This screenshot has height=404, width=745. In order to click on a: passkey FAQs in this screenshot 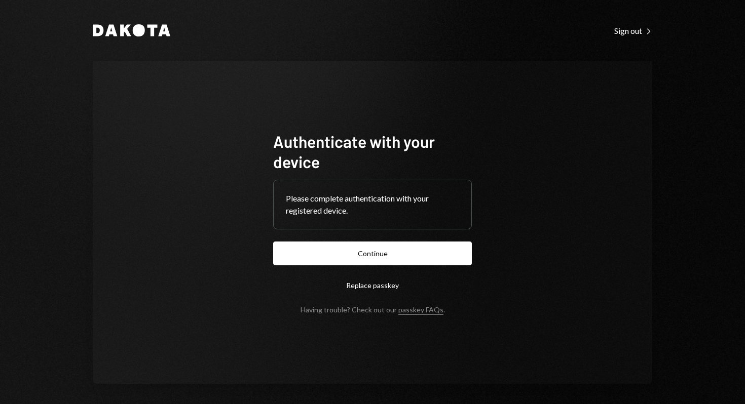, I will do `click(420, 310)`.